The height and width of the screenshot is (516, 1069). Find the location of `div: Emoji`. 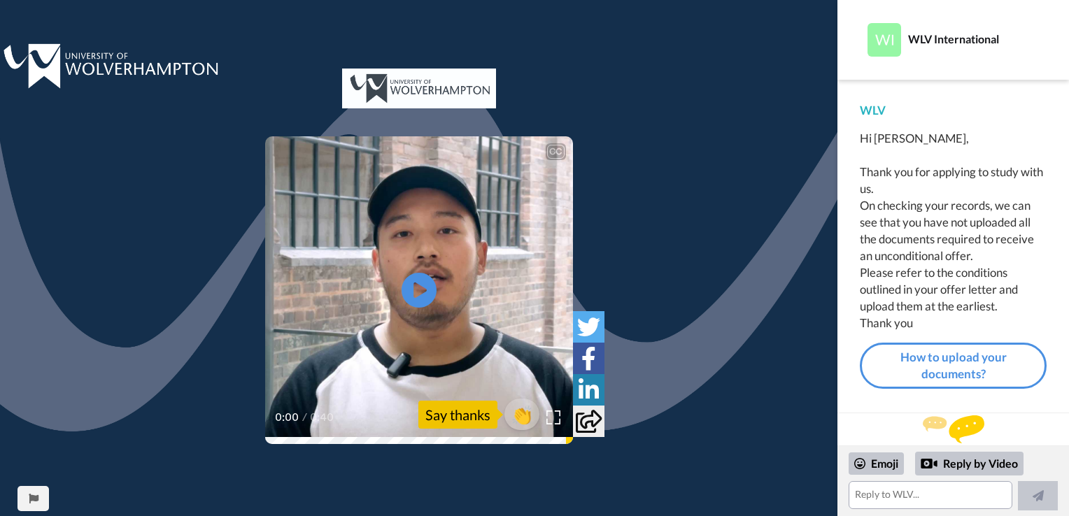

div: Emoji is located at coordinates (876, 464).